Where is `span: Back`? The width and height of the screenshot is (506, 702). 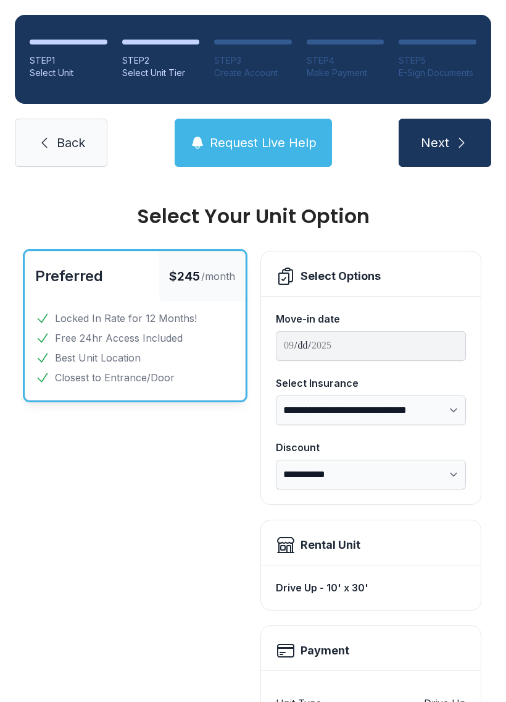 span: Back is located at coordinates (71, 143).